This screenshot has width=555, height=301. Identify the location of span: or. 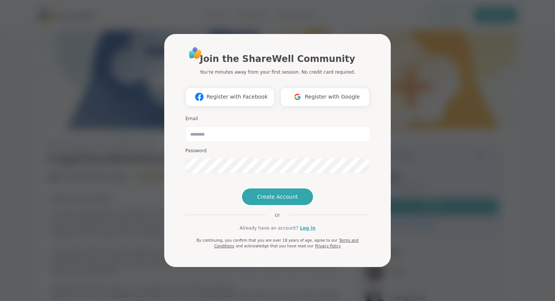
(277, 215).